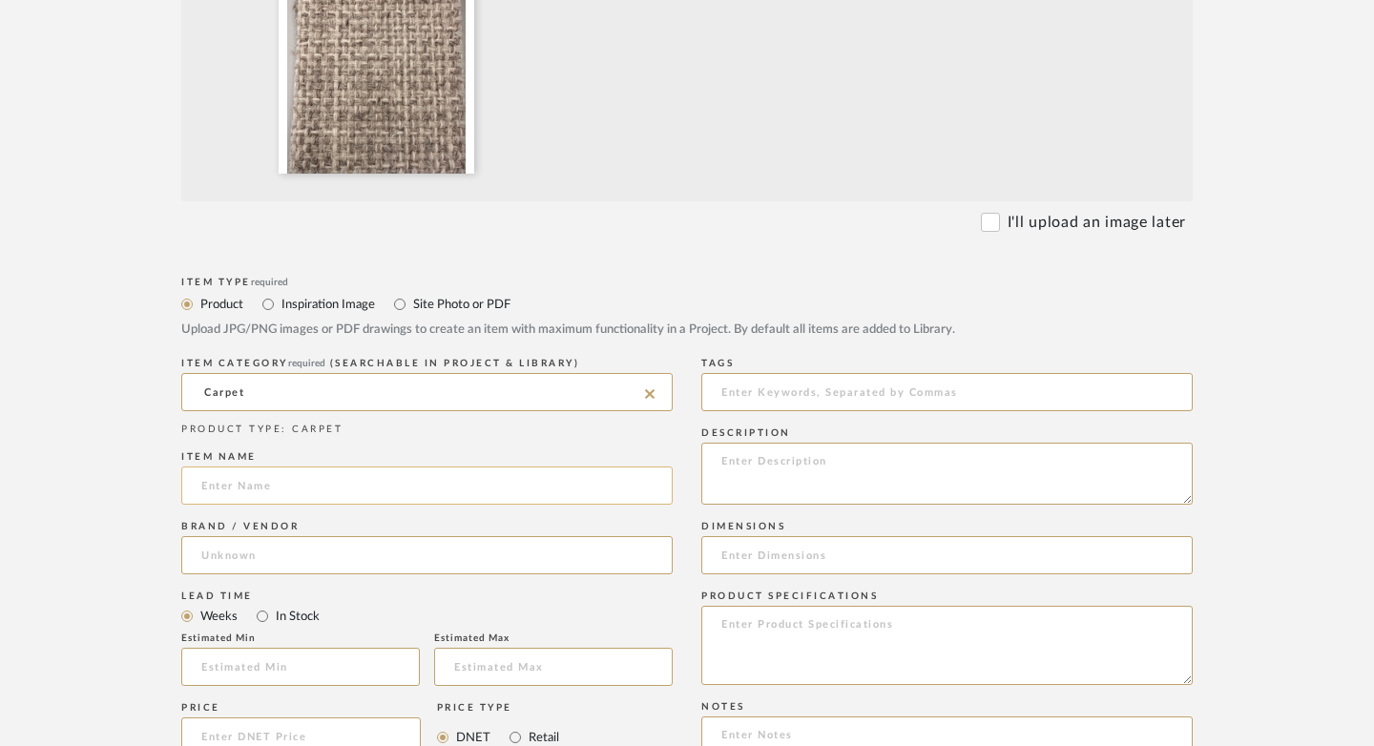 The height and width of the screenshot is (746, 1374). What do you see at coordinates (312, 430) in the screenshot?
I see `span: : CARPET` at bounding box center [312, 430].